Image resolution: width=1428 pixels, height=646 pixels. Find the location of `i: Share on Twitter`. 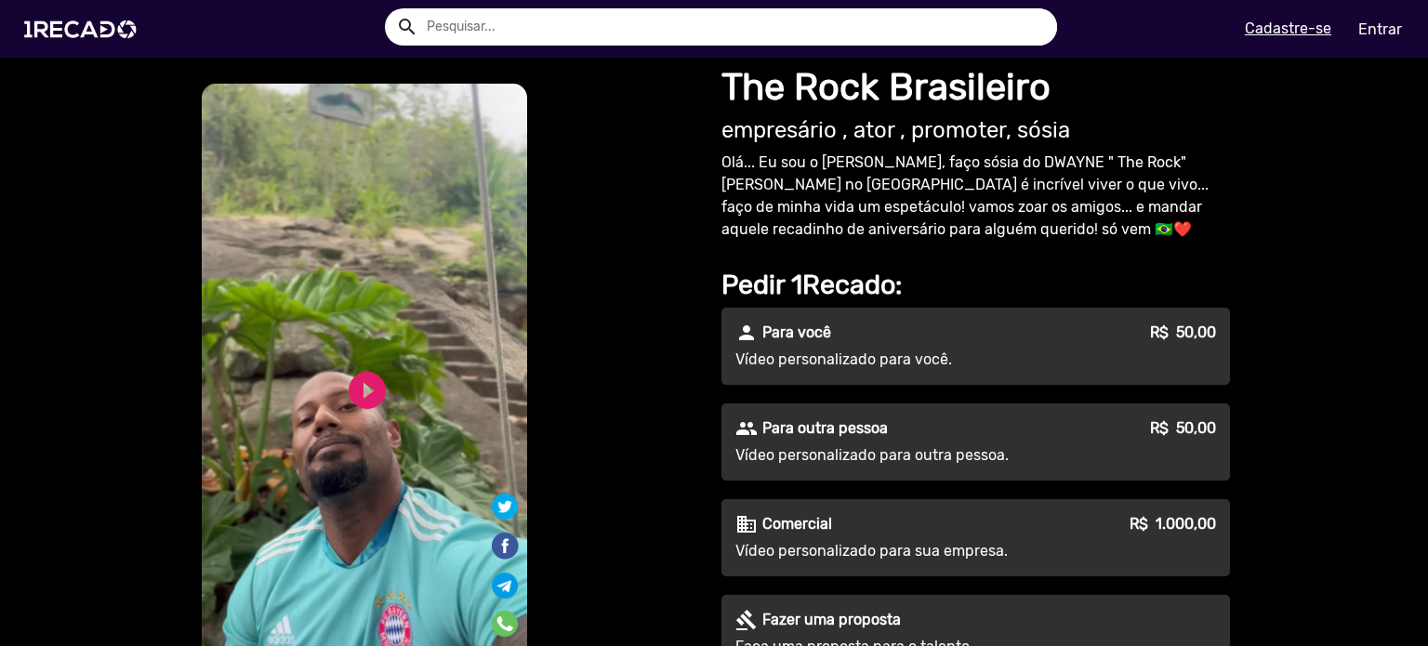

i: Share on Twitter is located at coordinates (505, 505).